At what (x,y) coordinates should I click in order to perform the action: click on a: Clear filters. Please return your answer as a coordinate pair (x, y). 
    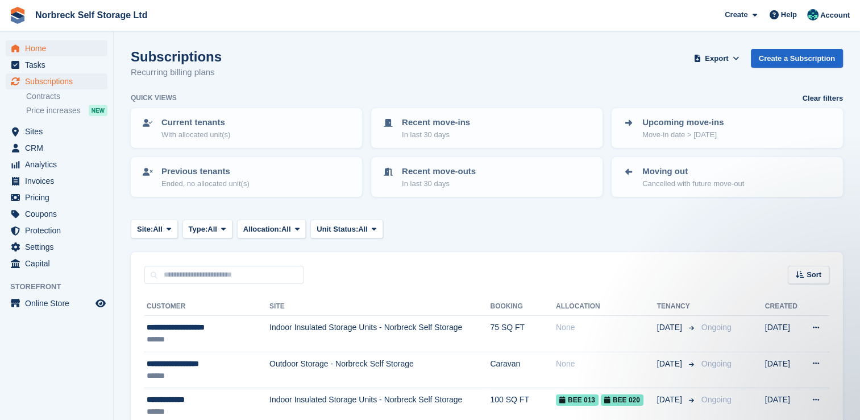
    Looking at the image, I should click on (823, 98).